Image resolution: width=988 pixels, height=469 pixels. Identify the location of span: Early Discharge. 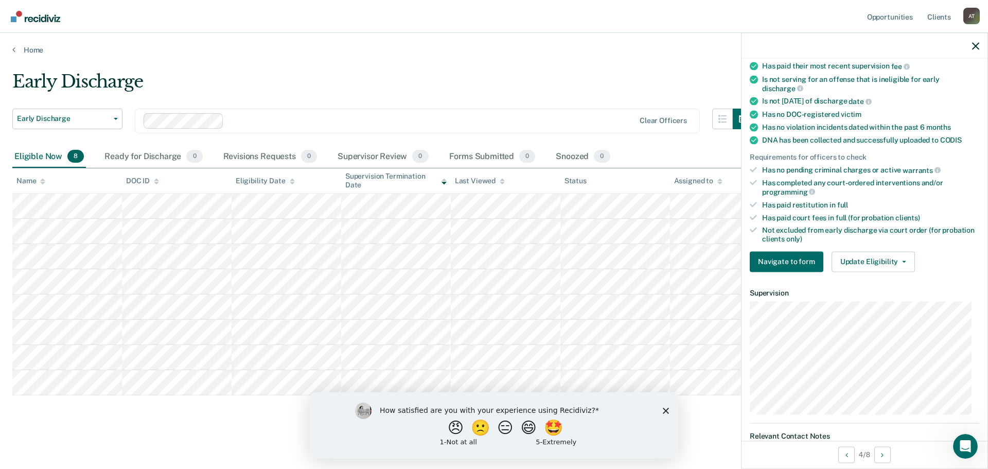
(63, 118).